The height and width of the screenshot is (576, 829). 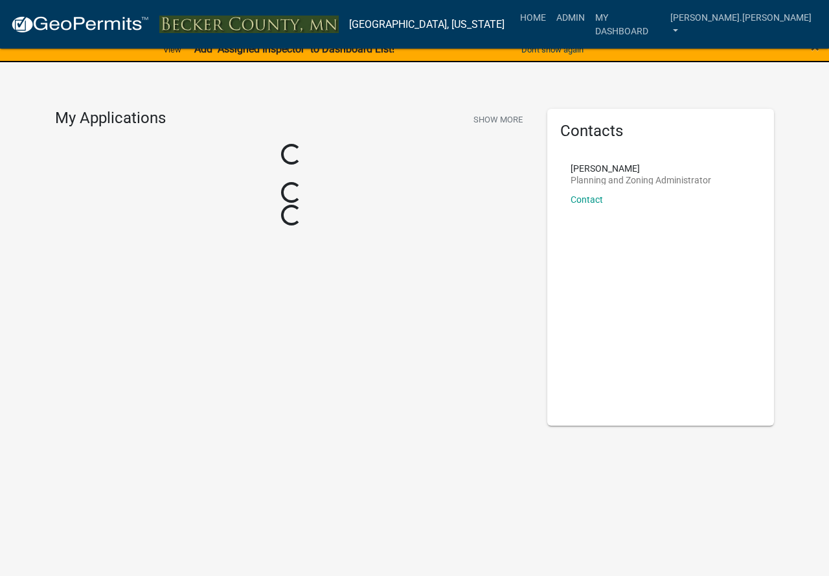 I want to click on button: Close, so click(x=815, y=47).